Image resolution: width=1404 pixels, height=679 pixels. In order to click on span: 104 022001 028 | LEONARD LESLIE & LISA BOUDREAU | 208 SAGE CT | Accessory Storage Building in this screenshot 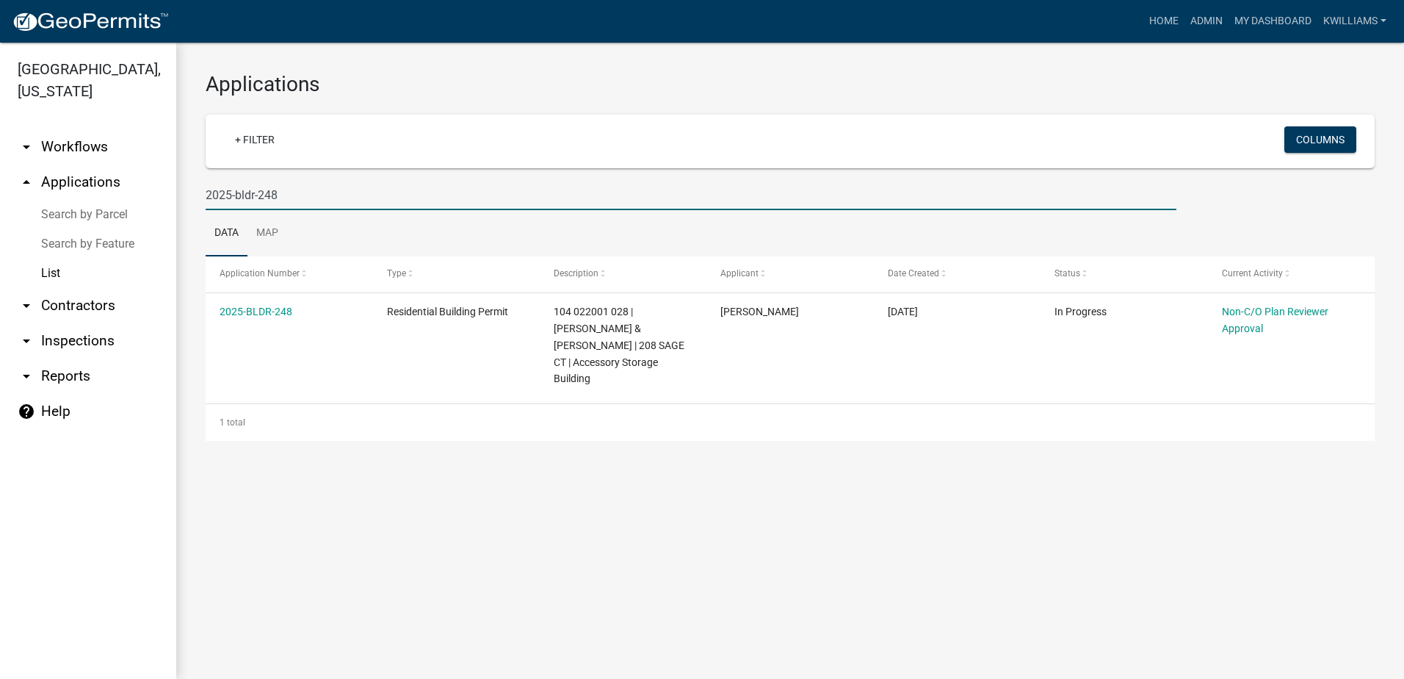, I will do `click(619, 344)`.